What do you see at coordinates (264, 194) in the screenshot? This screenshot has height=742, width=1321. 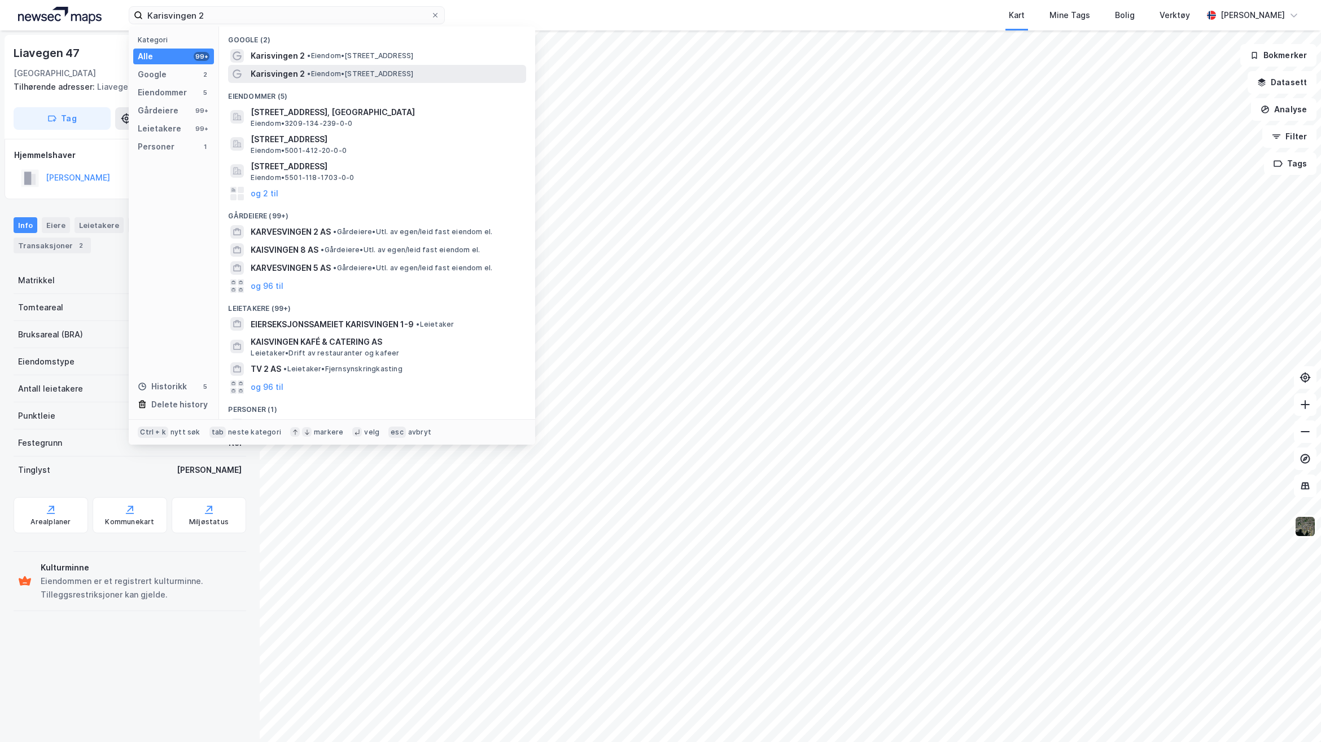 I see `button: og 2 til` at bounding box center [264, 194].